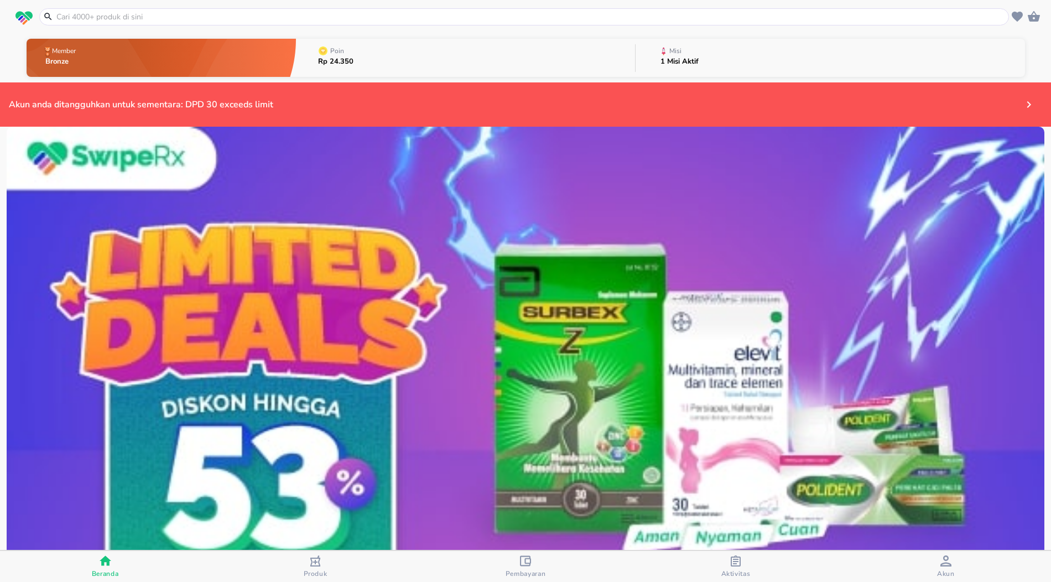 The width and height of the screenshot is (1051, 582). Describe the element at coordinates (675, 51) in the screenshot. I see `p: Misi` at that location.